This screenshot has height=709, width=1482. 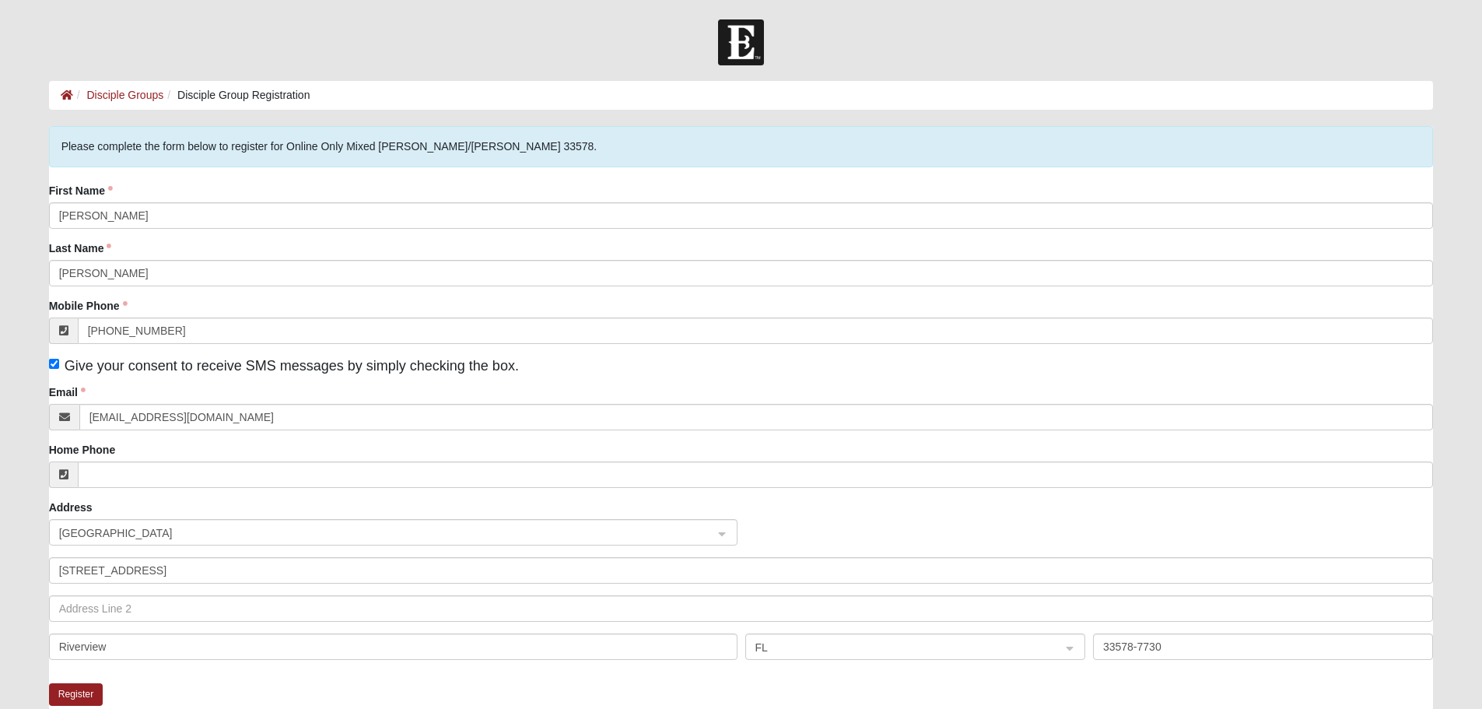 What do you see at coordinates (67, 392) in the screenshot?
I see `label: Email` at bounding box center [67, 392].